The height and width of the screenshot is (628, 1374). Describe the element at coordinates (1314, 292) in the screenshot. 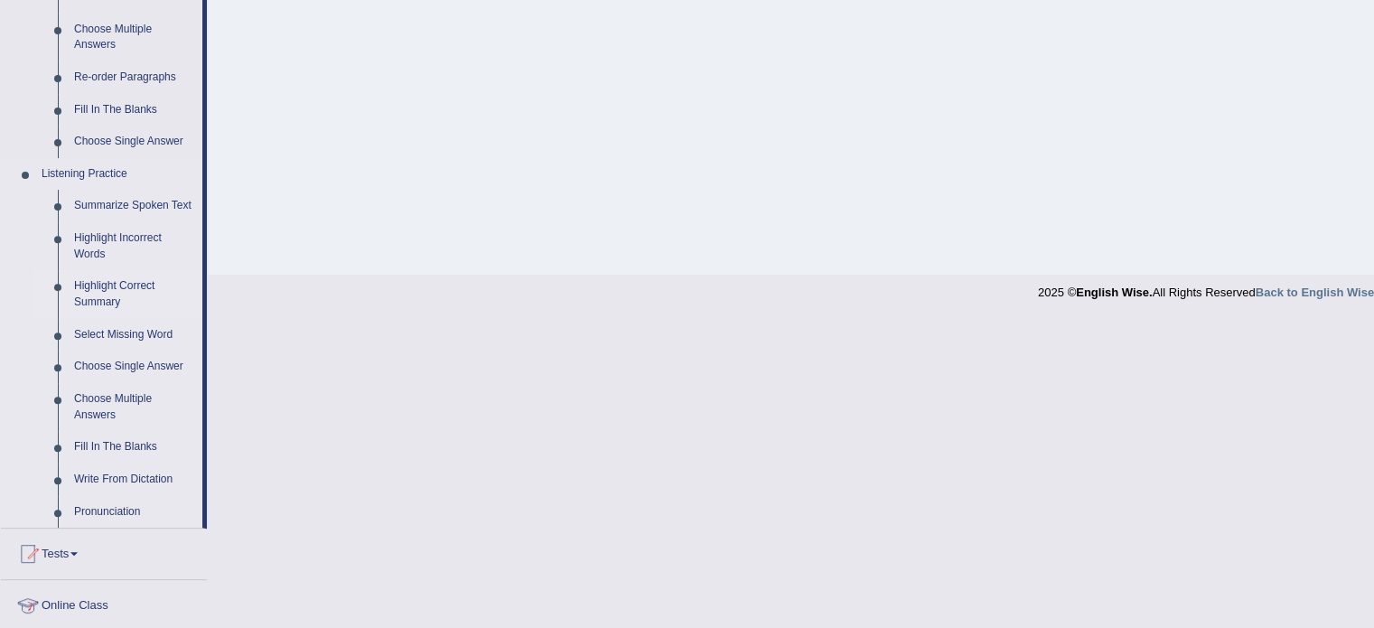

I see `a: Back to English Wise` at that location.